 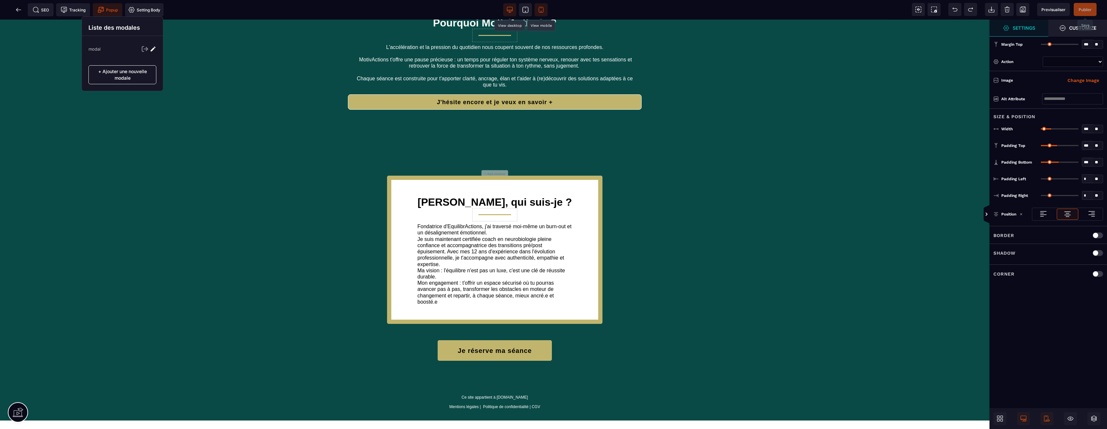 What do you see at coordinates (1085, 9) in the screenshot?
I see `span: Publier` at bounding box center [1085, 9].